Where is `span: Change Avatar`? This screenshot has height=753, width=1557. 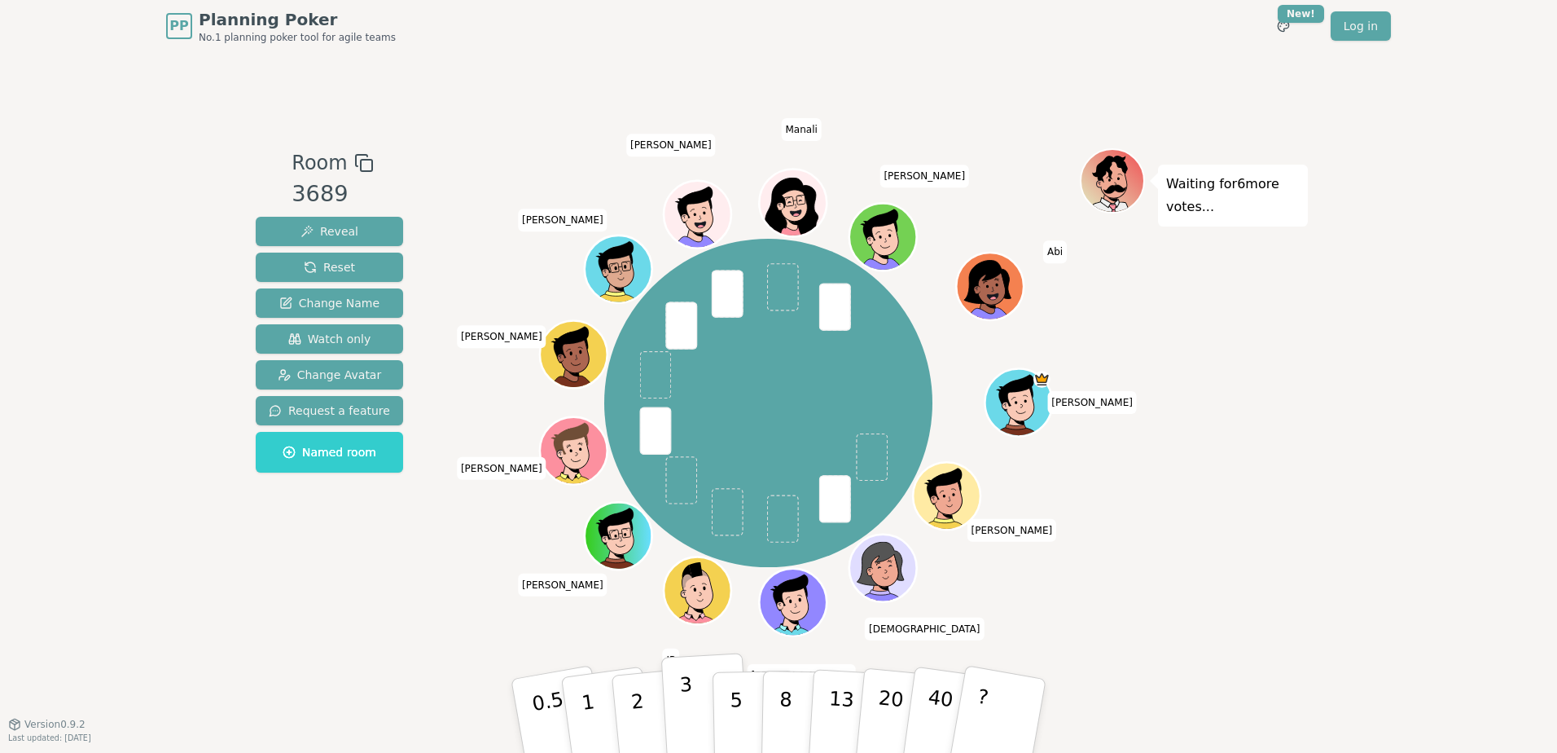 span: Change Avatar is located at coordinates (330, 375).